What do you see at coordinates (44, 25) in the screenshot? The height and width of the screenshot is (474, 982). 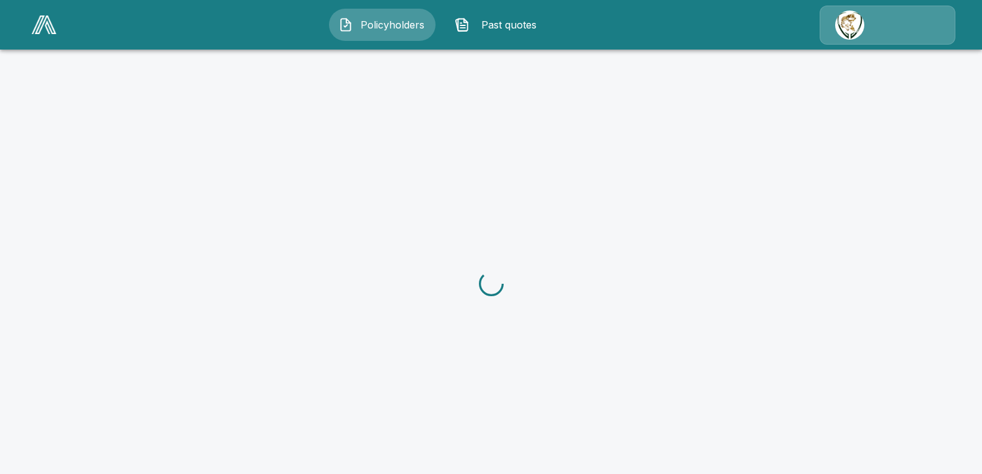 I see `img: AA Logo` at bounding box center [44, 25].